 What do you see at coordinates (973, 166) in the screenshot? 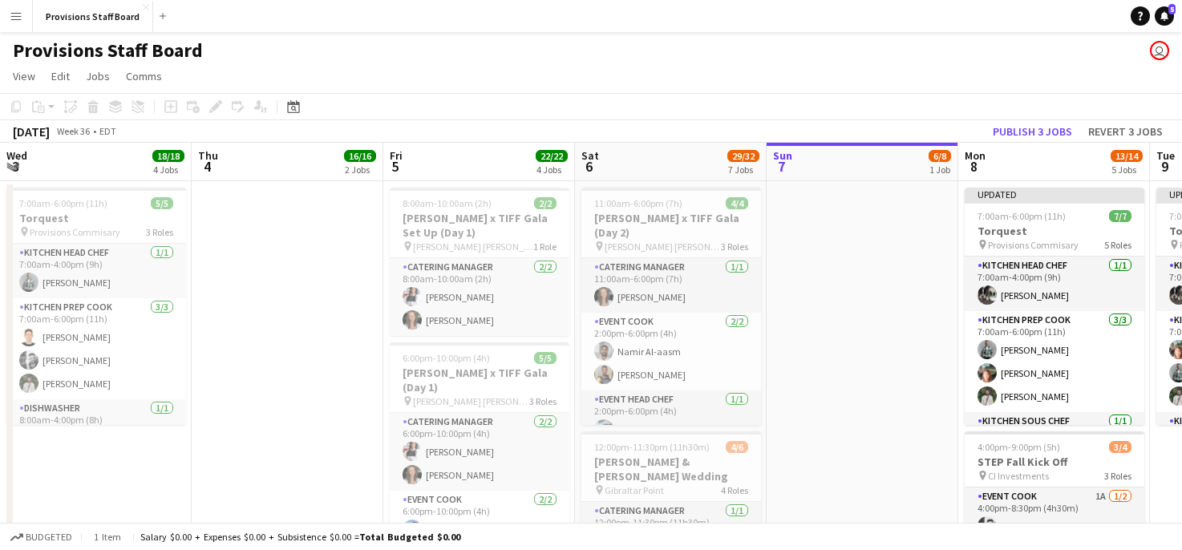
I see `span: 8` at bounding box center [973, 166].